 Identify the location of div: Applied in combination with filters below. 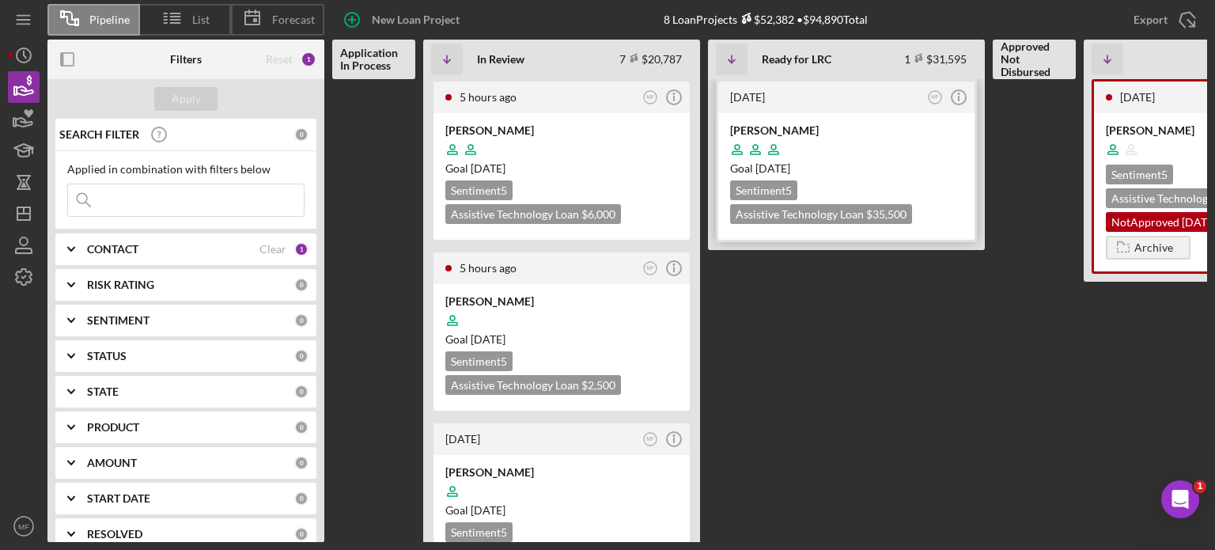
(186, 169).